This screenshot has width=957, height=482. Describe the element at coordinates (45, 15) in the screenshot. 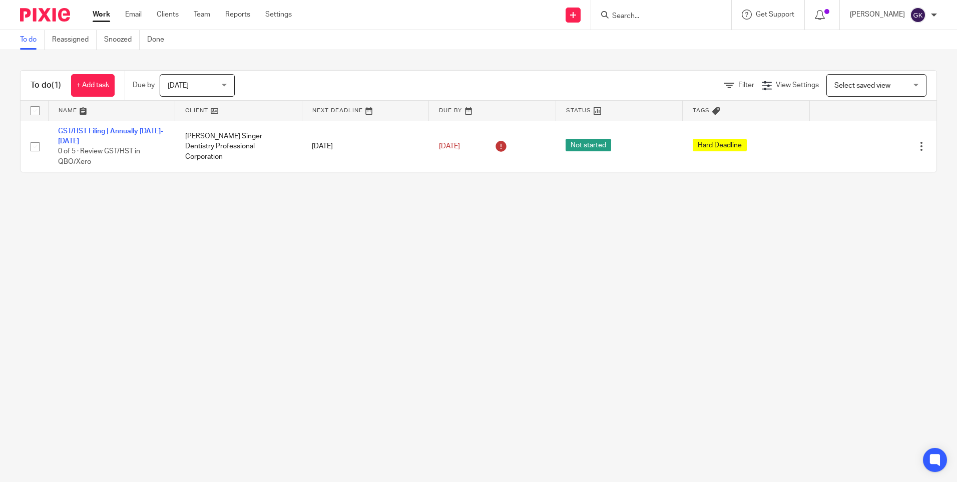

I see `img: Pixie` at that location.